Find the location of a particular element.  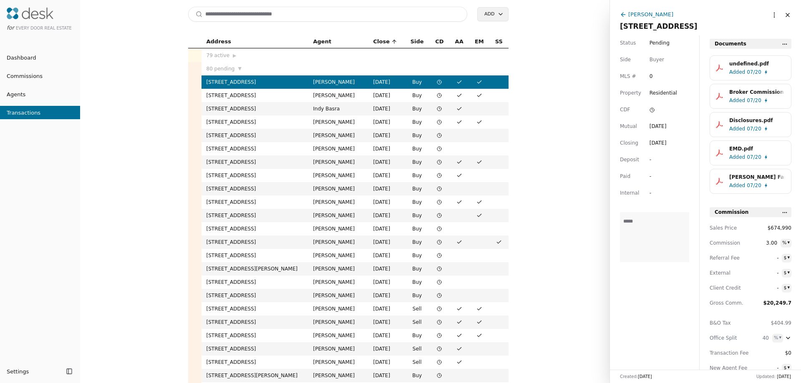

span: MLS # is located at coordinates (628, 76).